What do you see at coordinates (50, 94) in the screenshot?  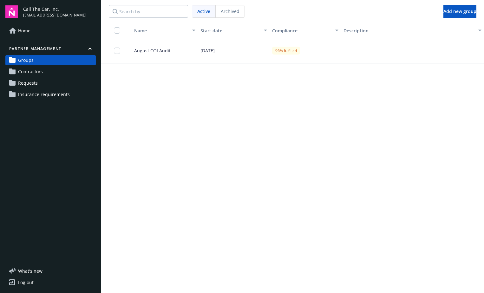 I see `a: Insurance requirements` at bounding box center [50, 94].